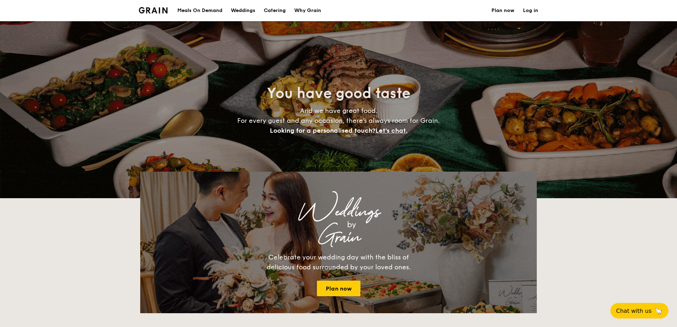 This screenshot has width=677, height=327. I want to click on div: Celebrate your wedding day with the bliss of delicious food surrounded by your loved ones., so click(338, 262).